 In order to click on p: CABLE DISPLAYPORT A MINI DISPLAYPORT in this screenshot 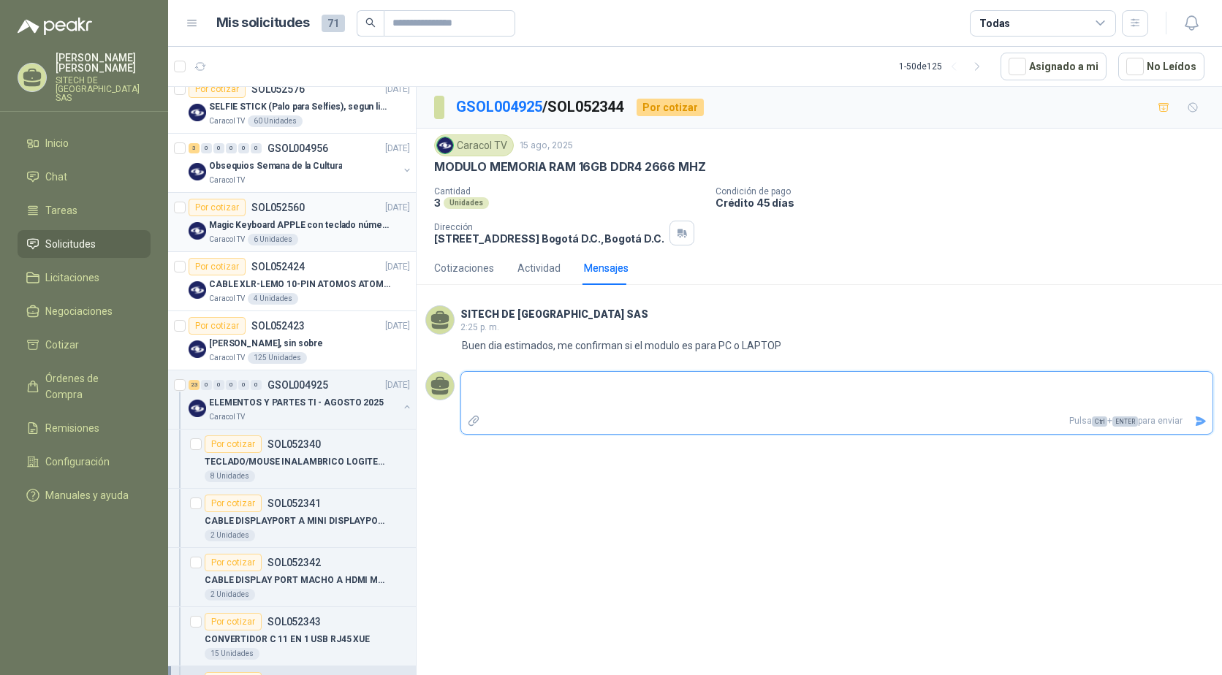, I will do `click(295, 521)`.